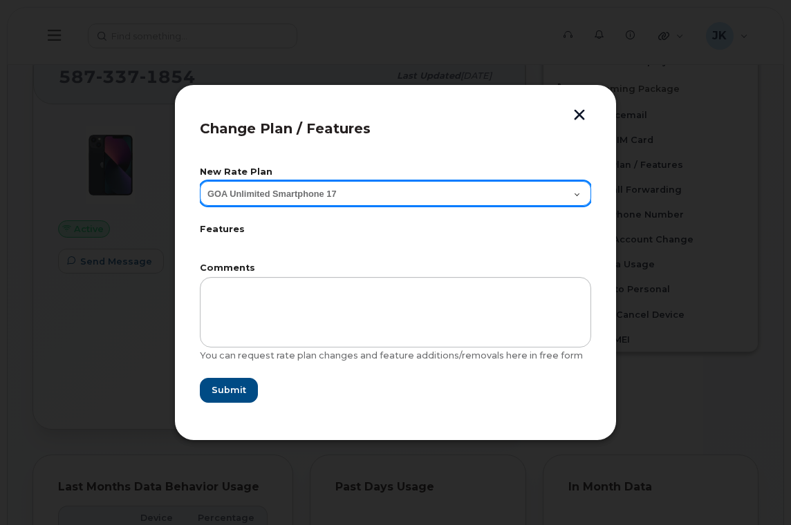 The height and width of the screenshot is (525, 791). Describe the element at coordinates (395, 268) in the screenshot. I see `label: Comments` at that location.